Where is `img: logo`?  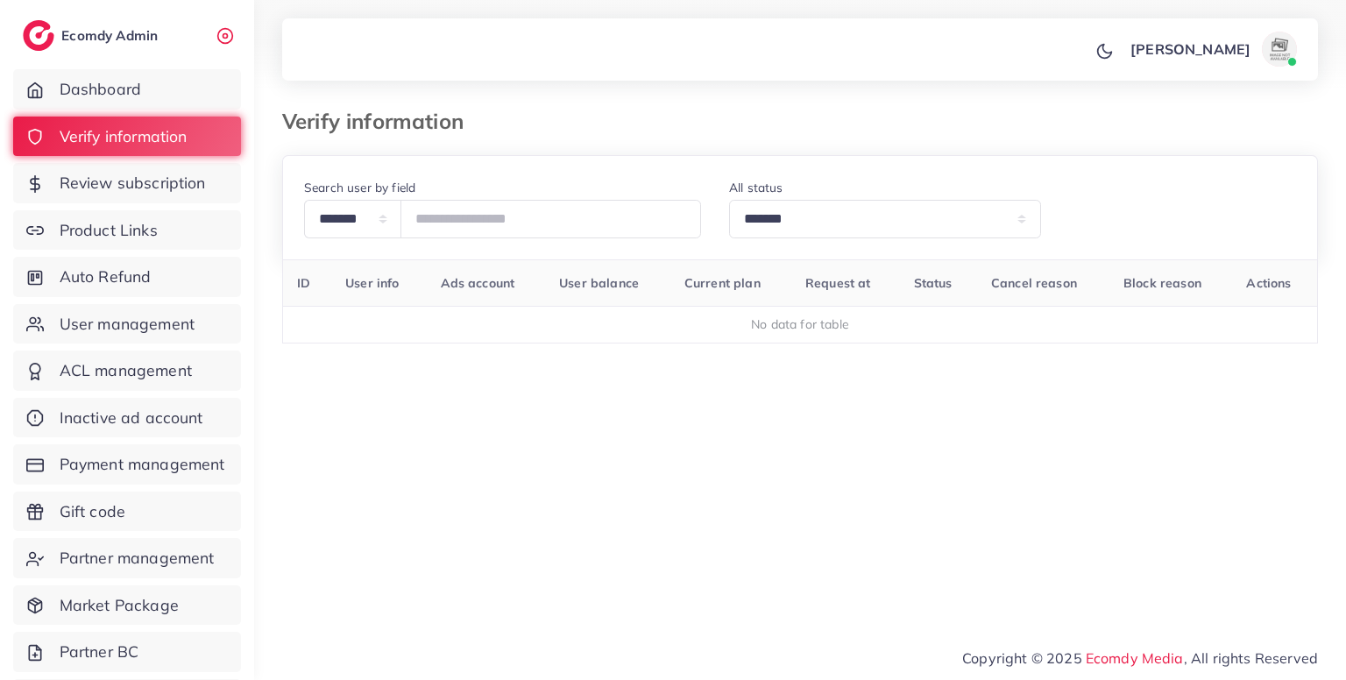 img: logo is located at coordinates (39, 35).